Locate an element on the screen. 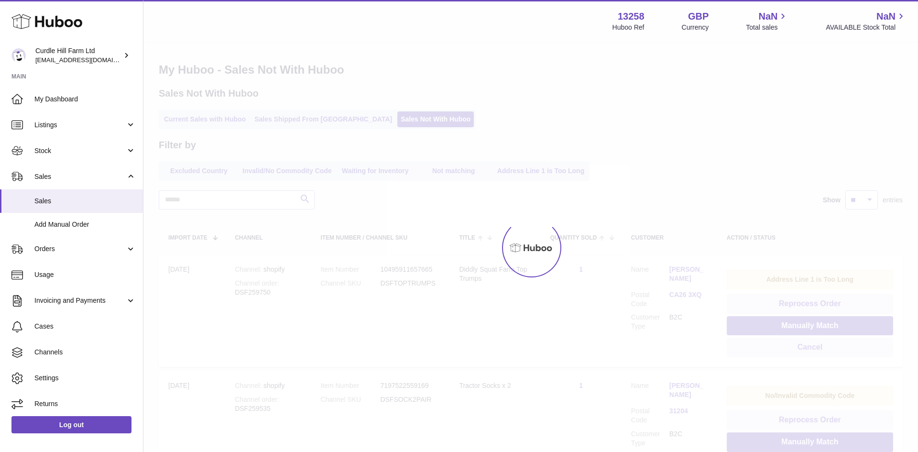 The height and width of the screenshot is (452, 918). a: NaN AVAILABLE Stock Total is located at coordinates (866, 21).